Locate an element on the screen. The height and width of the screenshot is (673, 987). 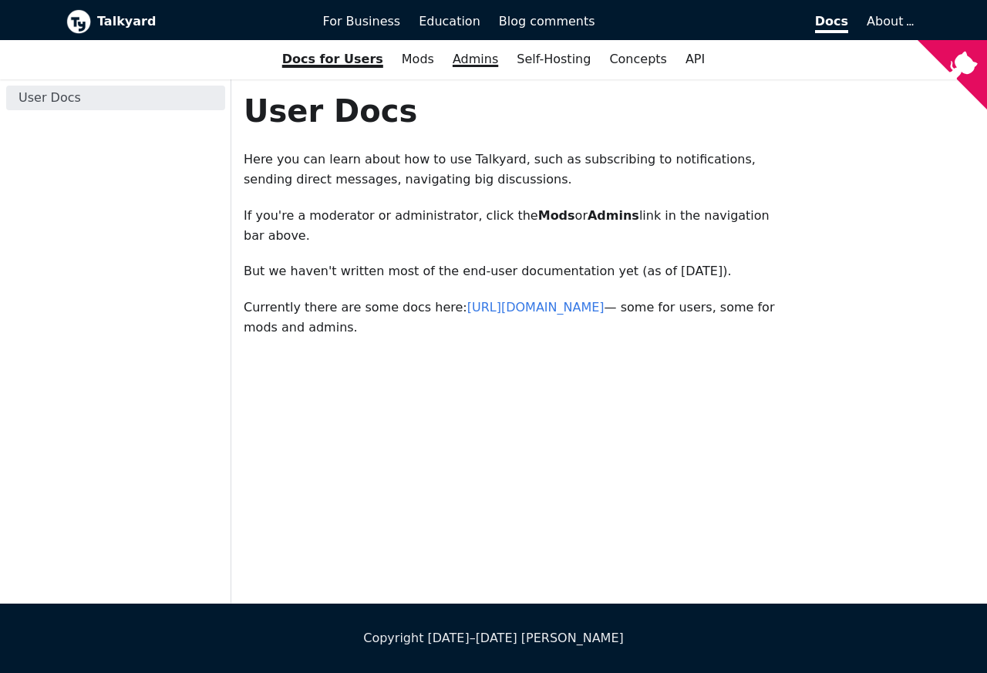
span: For Business is located at coordinates (362, 21).